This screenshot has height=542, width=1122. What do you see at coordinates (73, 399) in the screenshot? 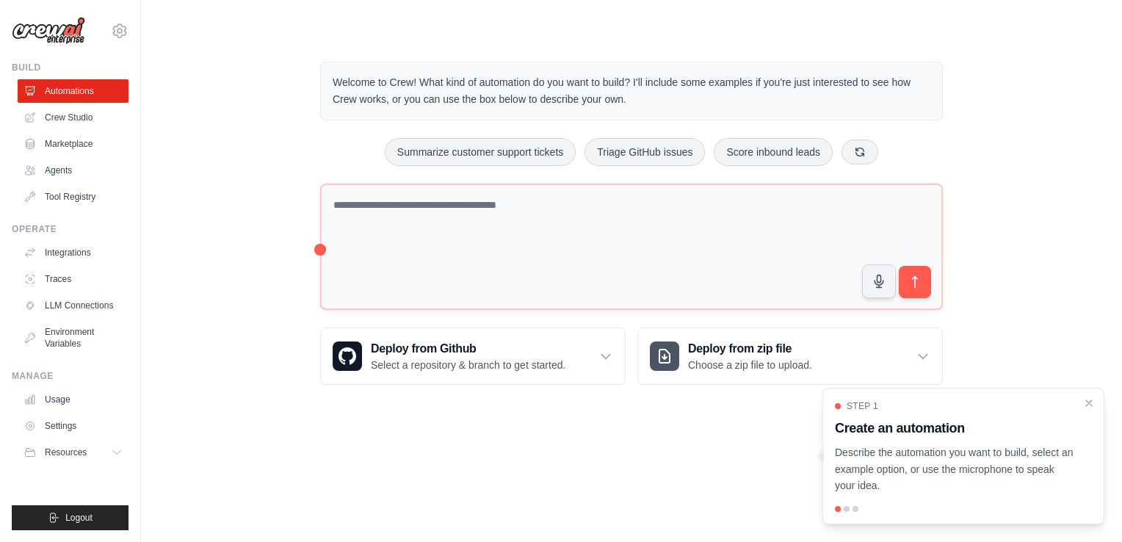
I see `a: Usage` at bounding box center [73, 399].